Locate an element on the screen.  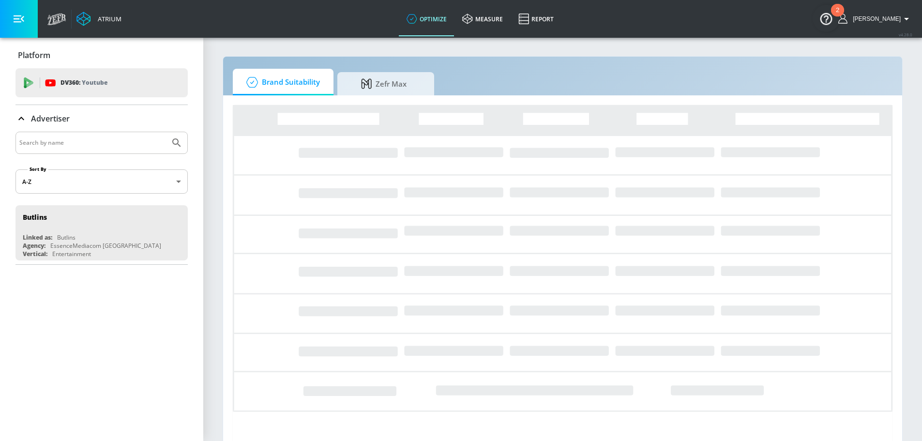
span: v 4.28.0 is located at coordinates (906, 34).